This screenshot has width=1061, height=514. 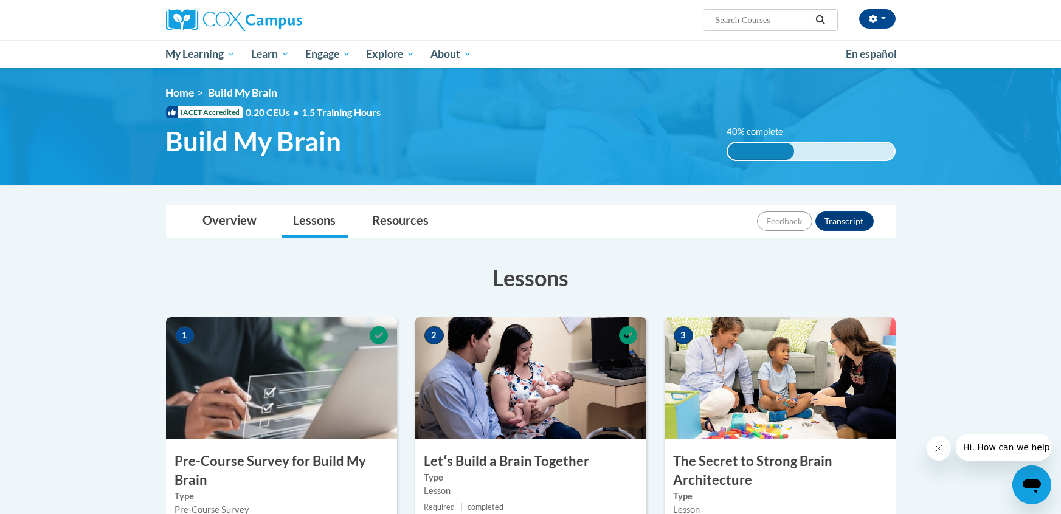 What do you see at coordinates (531, 462) in the screenshot?
I see `h3: Letʹs Build a Brain Together` at bounding box center [531, 462].